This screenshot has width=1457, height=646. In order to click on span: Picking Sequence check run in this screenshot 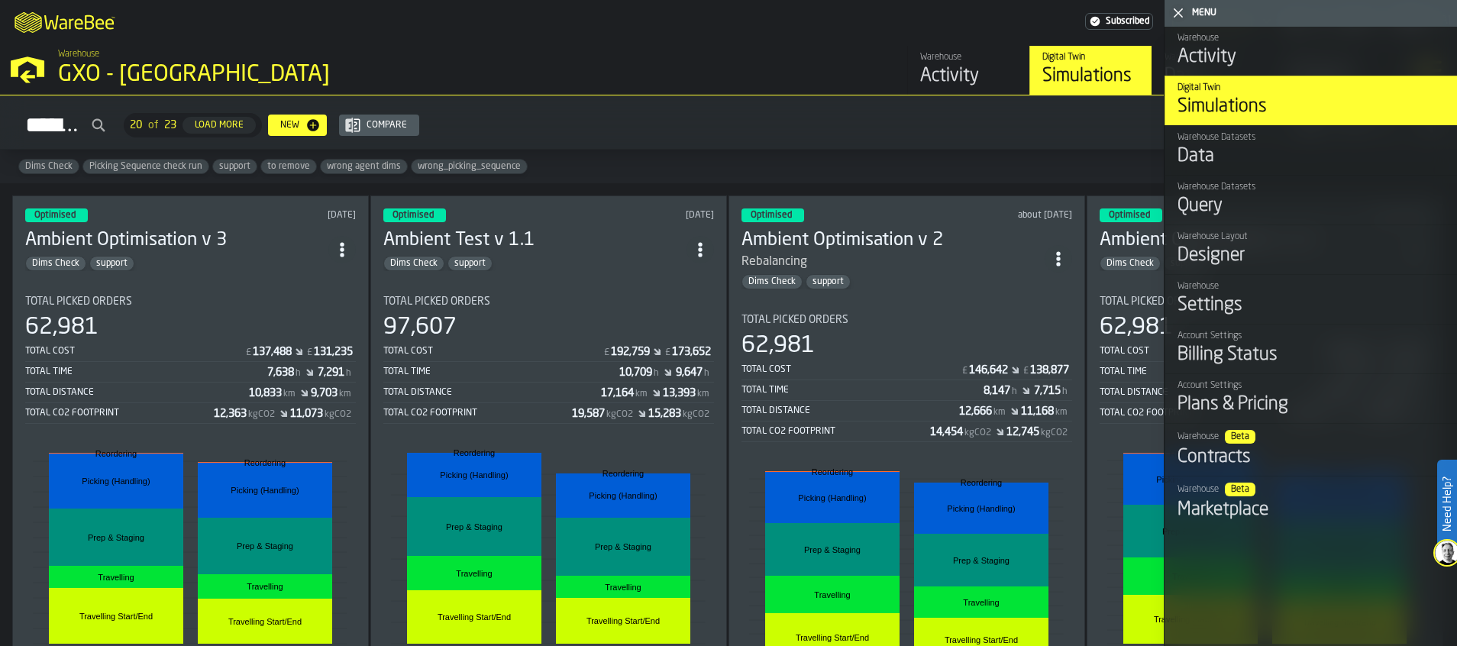, I will do `click(146, 166)`.